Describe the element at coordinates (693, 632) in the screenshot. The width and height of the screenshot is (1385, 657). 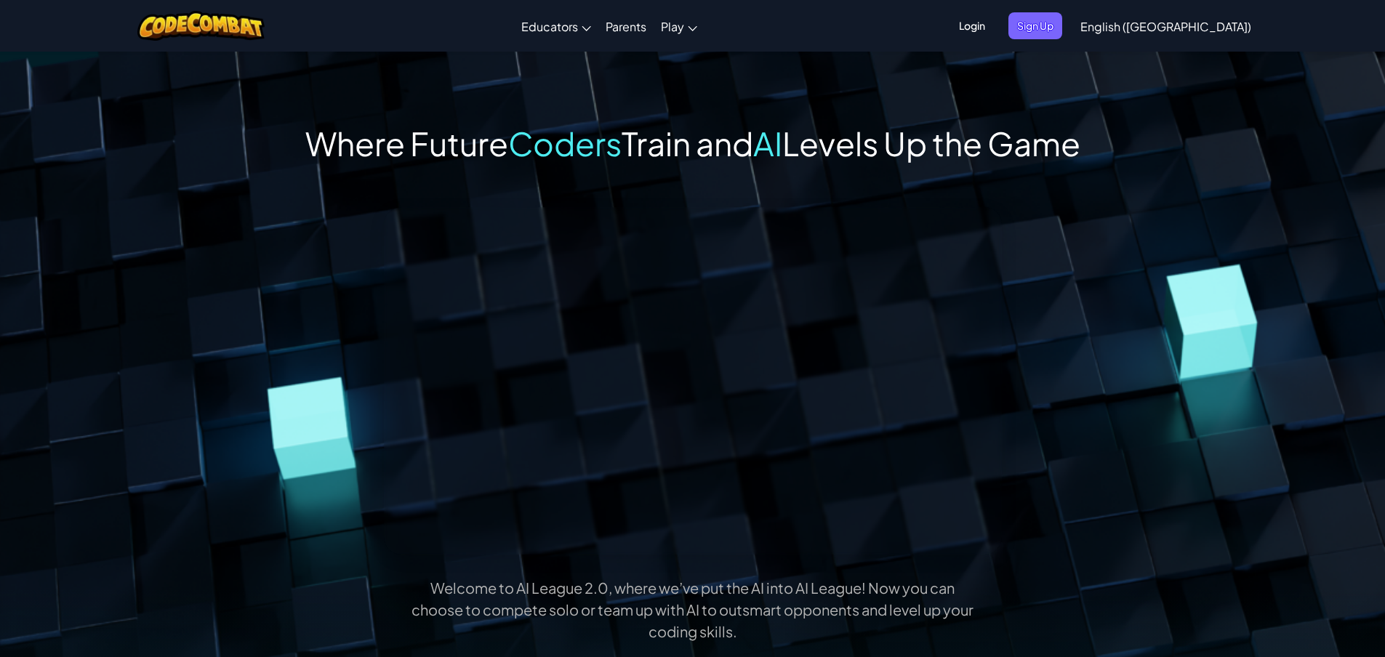
I see `p: coding skills.` at that location.